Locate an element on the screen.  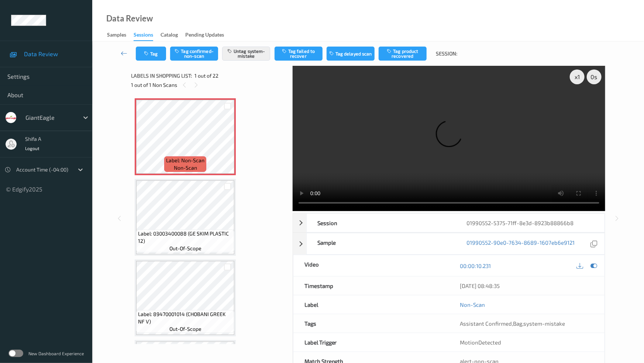
div: Pending Updates is located at coordinates (205, 35).